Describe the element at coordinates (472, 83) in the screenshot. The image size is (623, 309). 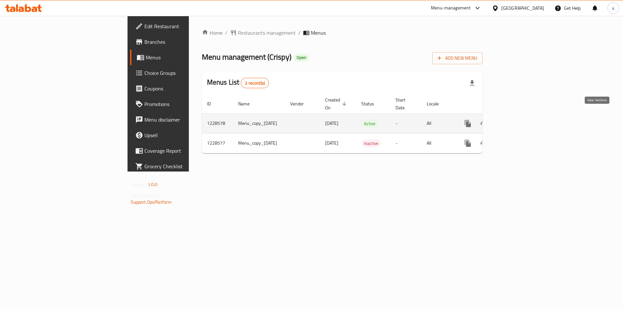
I see `div: Export file` at that location.